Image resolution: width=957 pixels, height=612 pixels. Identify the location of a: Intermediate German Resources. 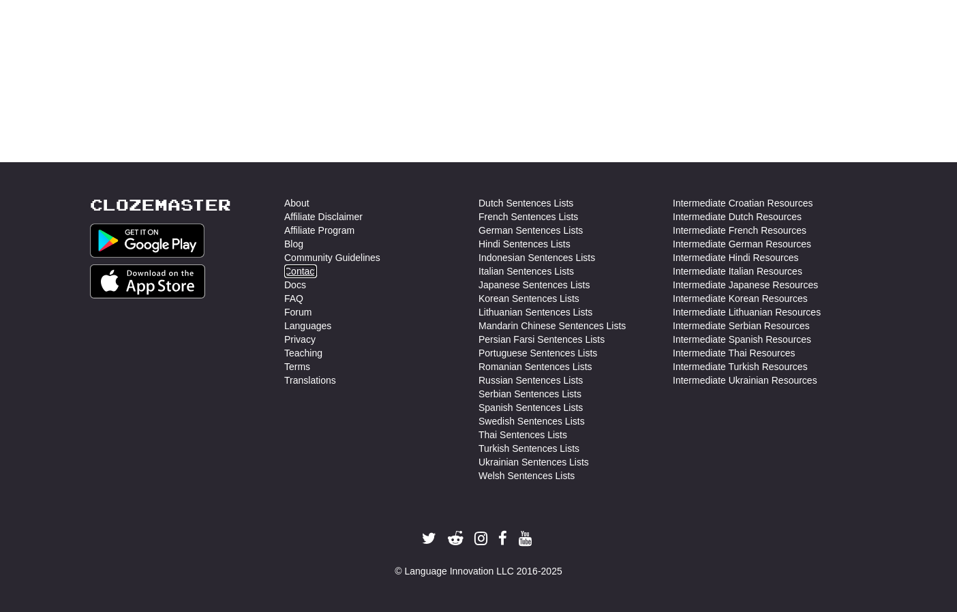
(742, 244).